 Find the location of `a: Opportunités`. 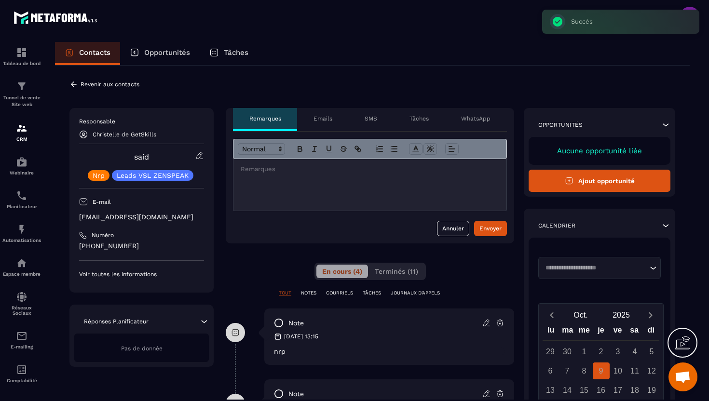

a: Opportunités is located at coordinates (160, 54).